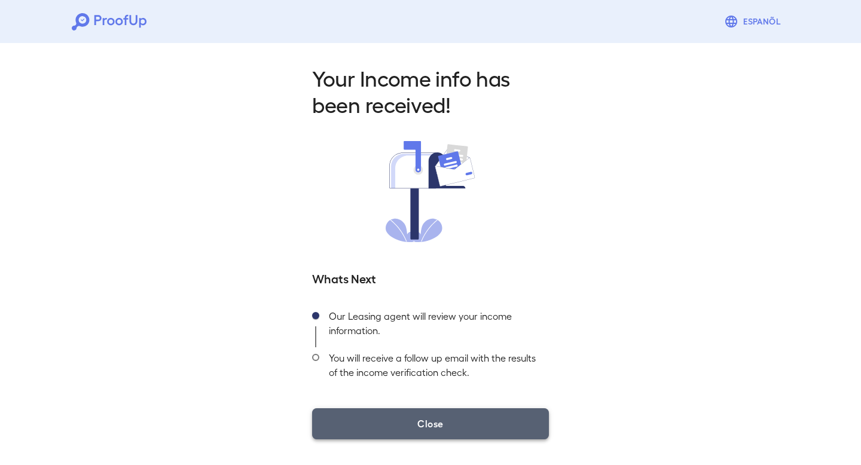 The width and height of the screenshot is (861, 465). What do you see at coordinates (430, 191) in the screenshot?
I see `img: received.svg` at bounding box center [430, 191].